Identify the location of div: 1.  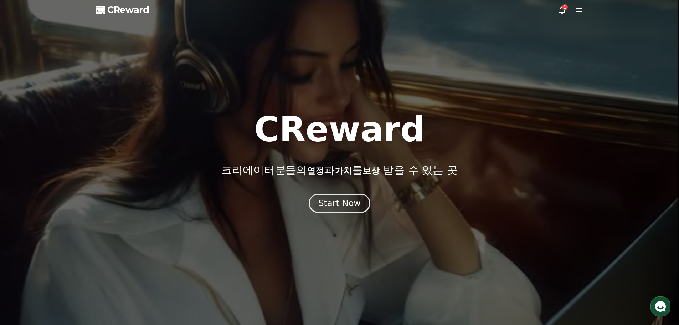
(565, 7).